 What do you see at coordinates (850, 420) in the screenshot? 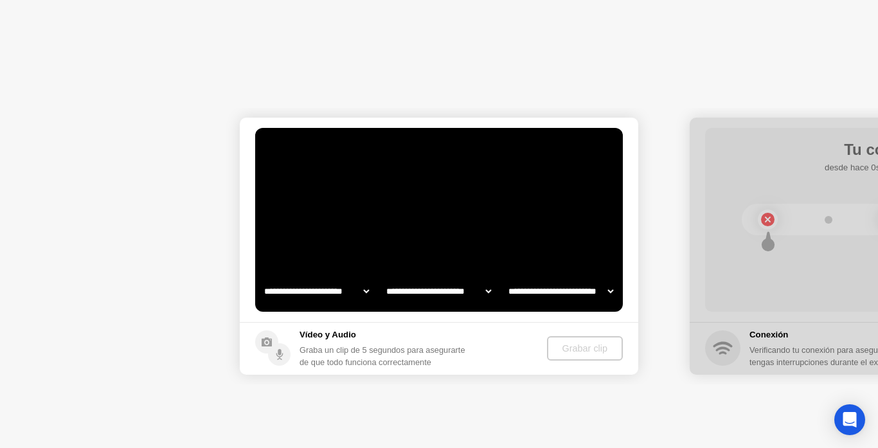
I see `div: Open Intercom Messenger` at bounding box center [850, 420].